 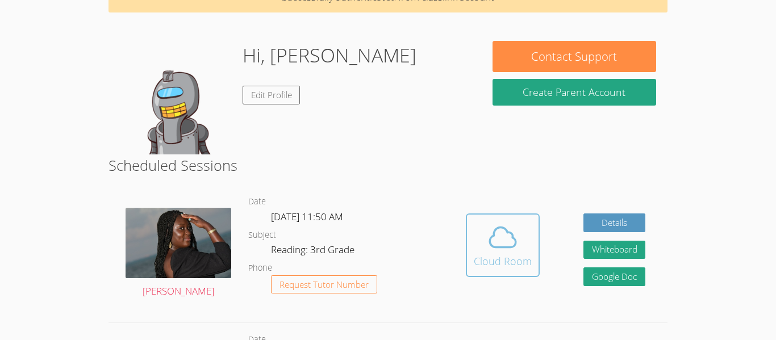 I want to click on dd: Reading: 3rd Grade, so click(x=314, y=252).